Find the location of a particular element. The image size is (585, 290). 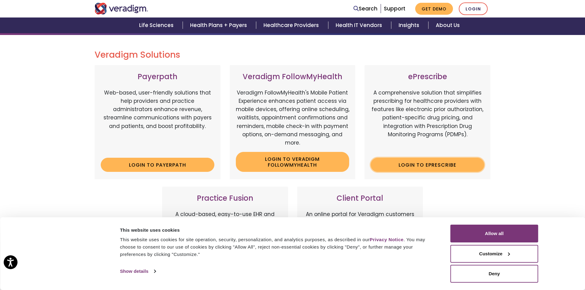

a: Healthcare Providers is located at coordinates (292, 25).